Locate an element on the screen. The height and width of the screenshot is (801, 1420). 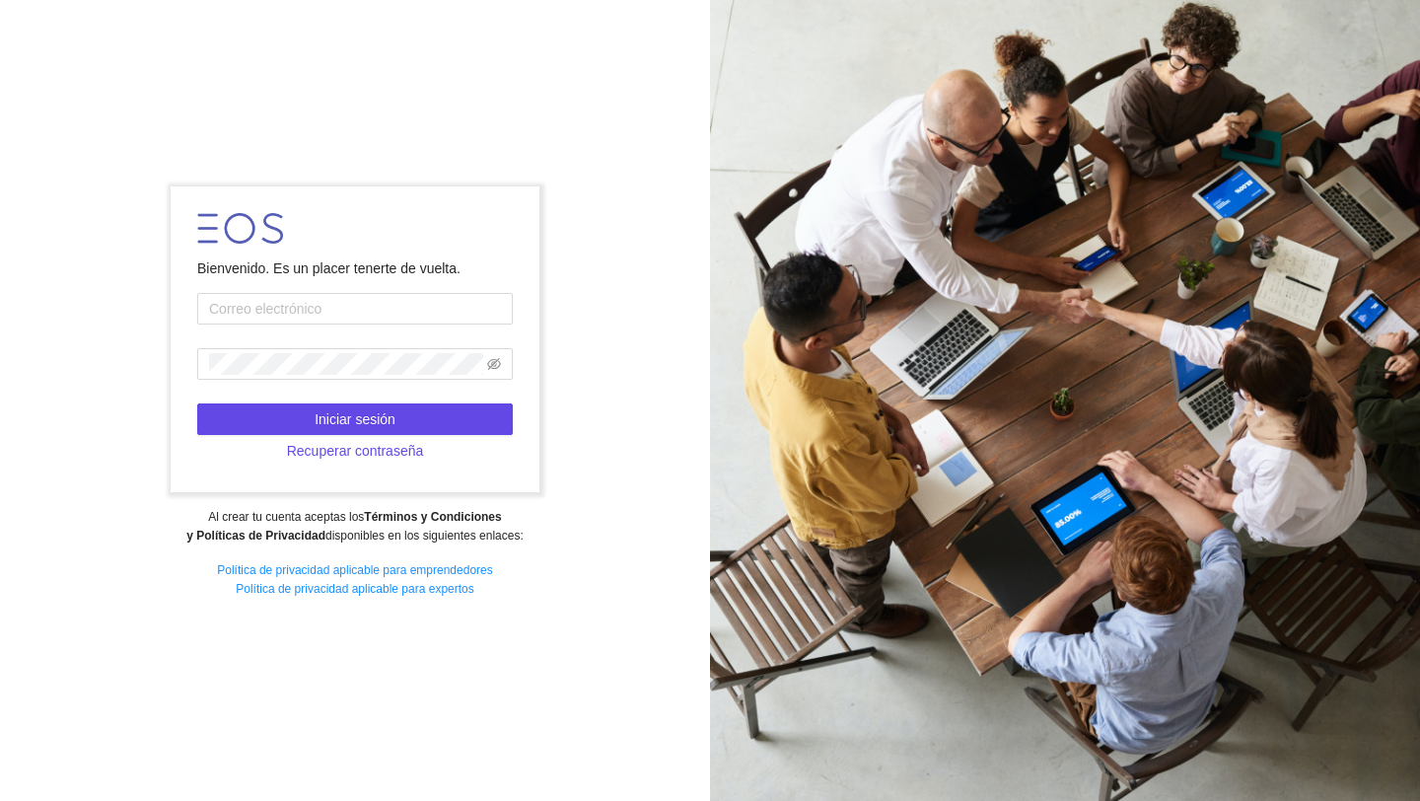
a: Política de privacidad aplicable para expertos is located at coordinates (354, 589).